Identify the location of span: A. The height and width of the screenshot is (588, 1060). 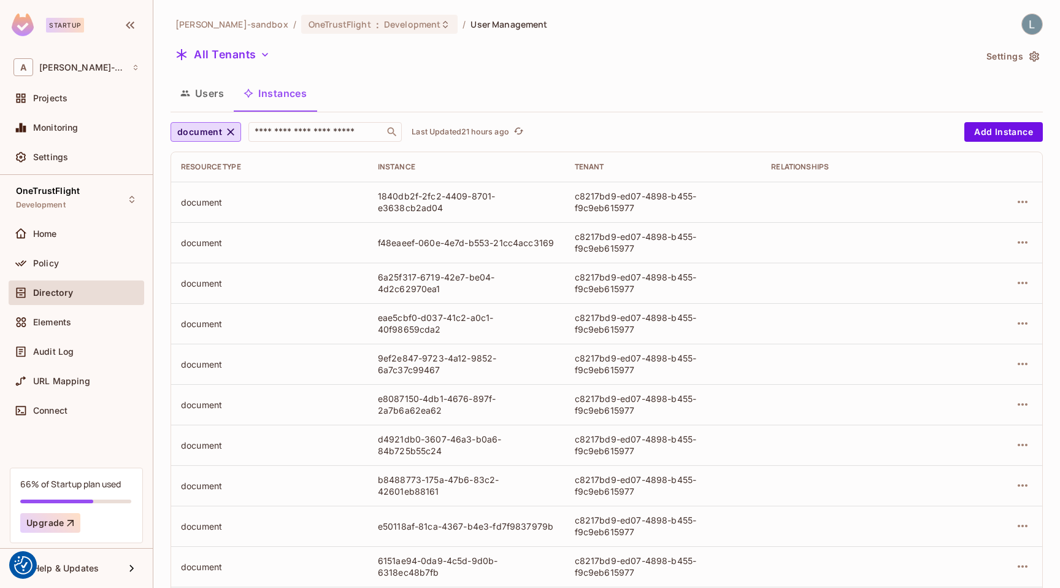
(23, 67).